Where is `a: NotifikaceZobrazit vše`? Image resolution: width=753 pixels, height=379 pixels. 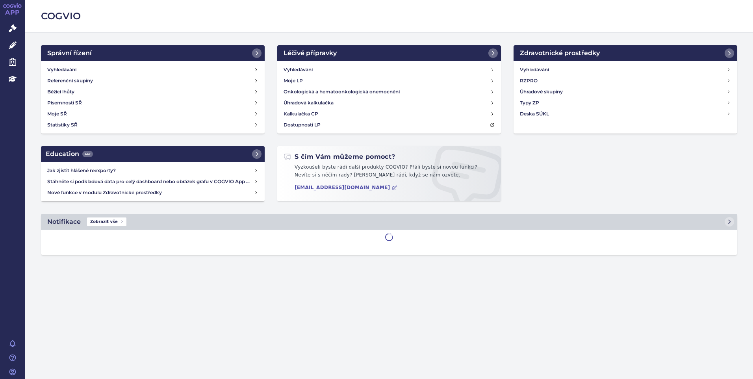 a: NotifikaceZobrazit vše is located at coordinates (389, 222).